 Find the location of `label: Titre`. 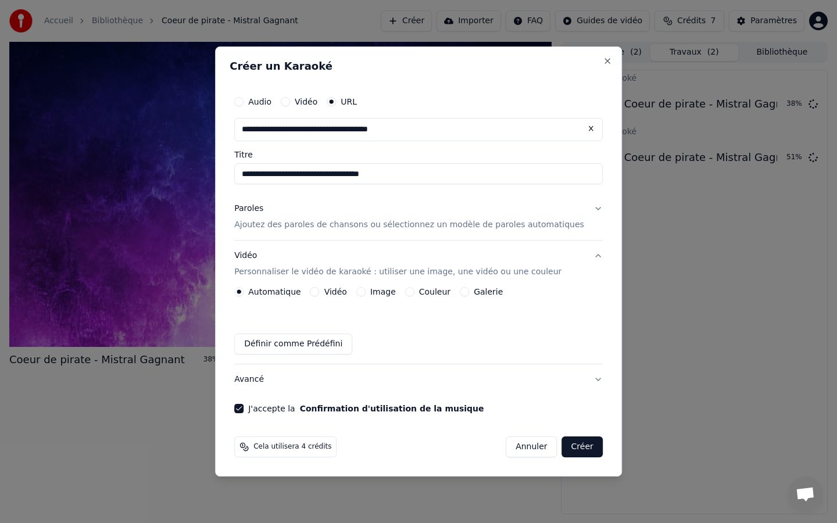

label: Titre is located at coordinates (418, 155).